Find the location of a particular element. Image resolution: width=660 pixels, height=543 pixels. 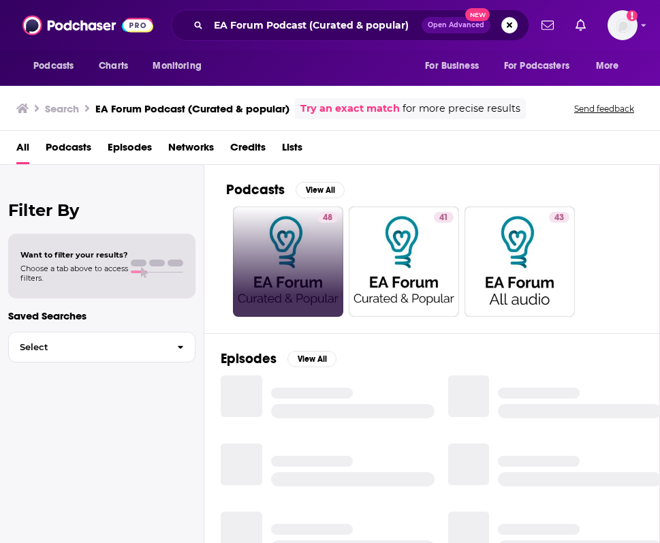

span: 43 is located at coordinates (559, 218).